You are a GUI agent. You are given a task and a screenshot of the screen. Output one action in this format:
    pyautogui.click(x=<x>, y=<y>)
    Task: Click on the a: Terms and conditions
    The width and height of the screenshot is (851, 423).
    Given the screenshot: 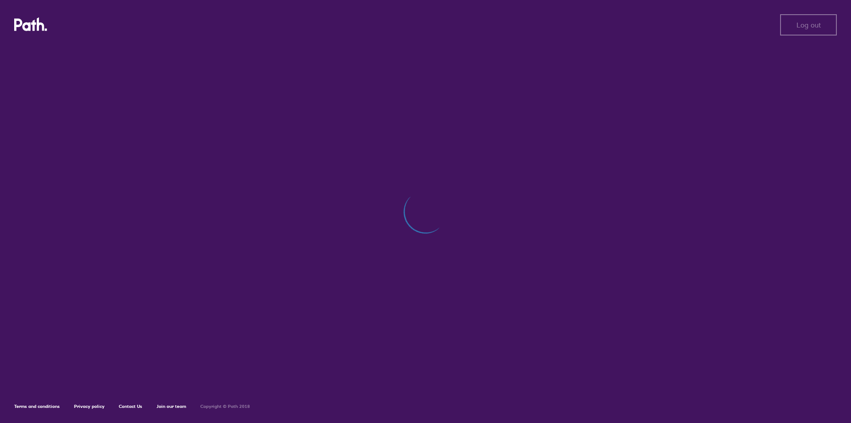 What is the action you would take?
    pyautogui.click(x=37, y=406)
    